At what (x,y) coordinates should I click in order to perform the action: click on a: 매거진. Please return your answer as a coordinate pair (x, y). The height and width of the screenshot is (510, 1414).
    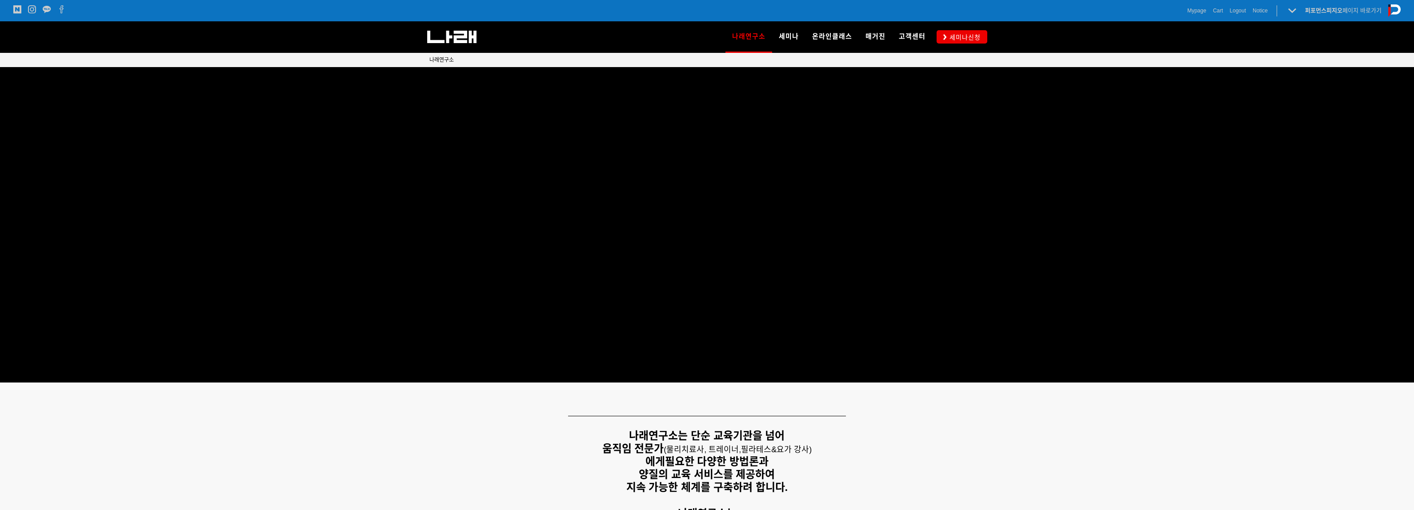
    Looking at the image, I should click on (875, 37).